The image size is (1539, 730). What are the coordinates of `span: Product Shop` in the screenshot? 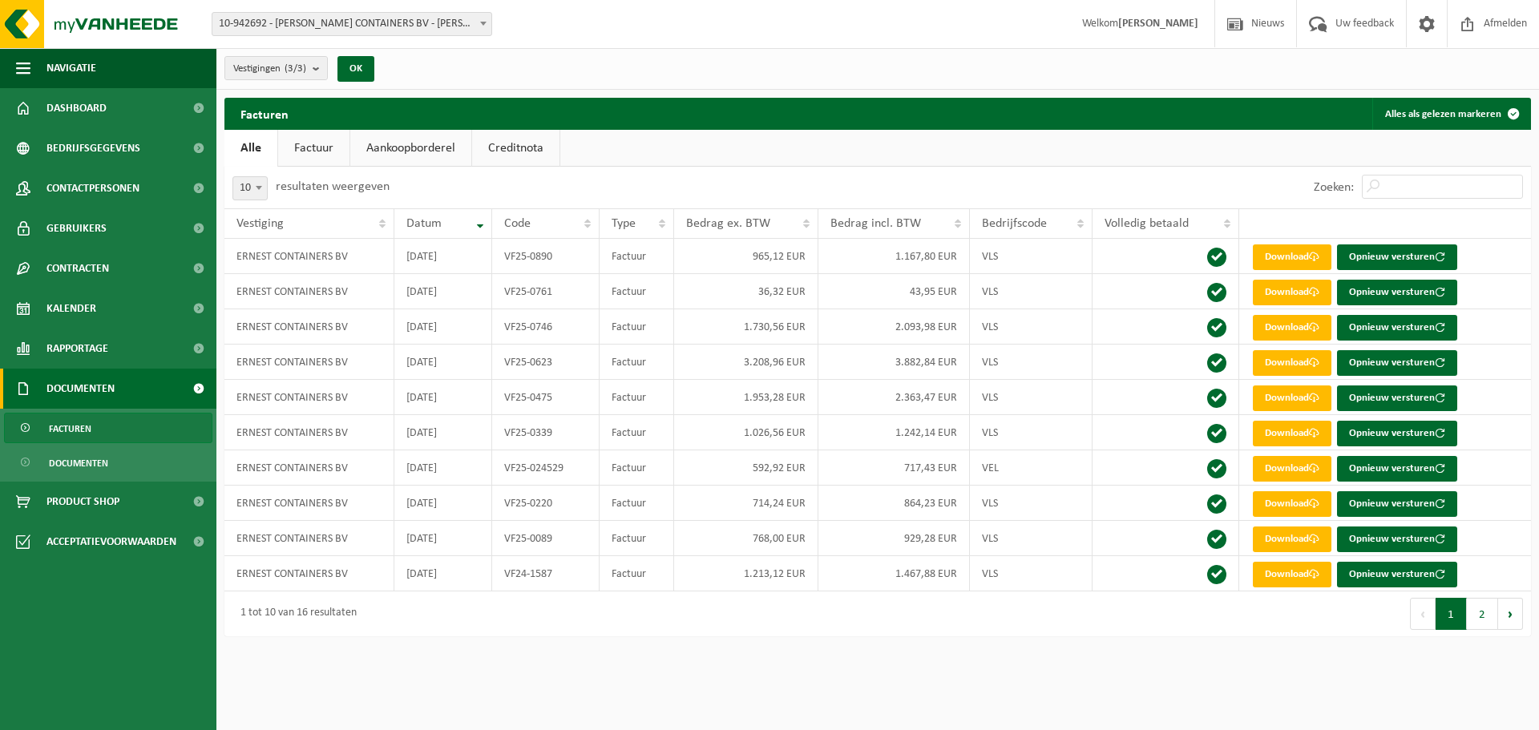 It's located at (83, 502).